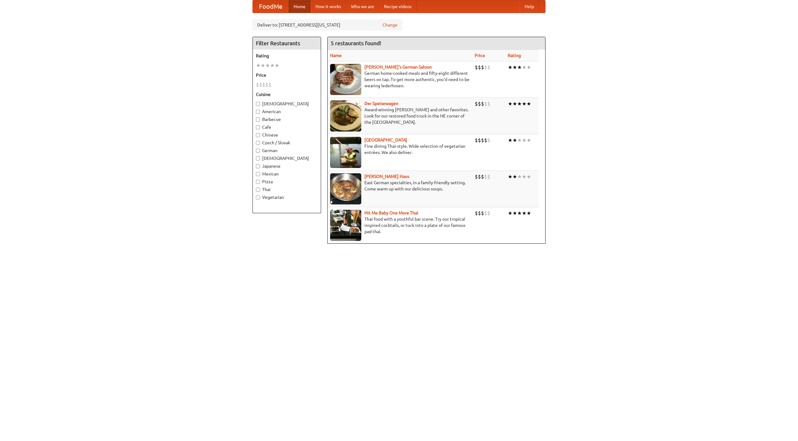 The width and height of the screenshot is (798, 441). Describe the element at coordinates (480, 56) in the screenshot. I see `a: Price` at that location.